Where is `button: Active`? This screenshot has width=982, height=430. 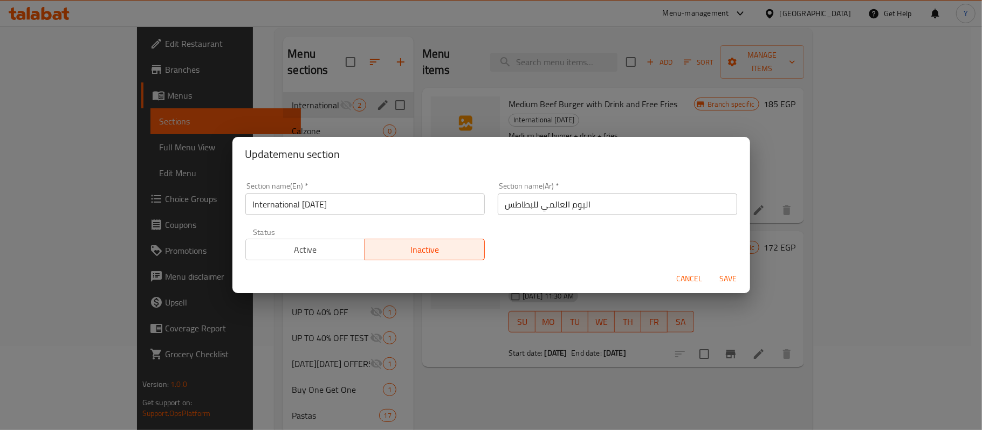
button: Active is located at coordinates (305, 250).